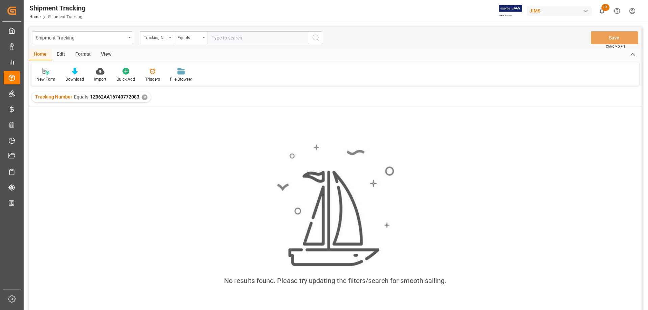 Image resolution: width=648 pixels, height=310 pixels. I want to click on button: JIMS, so click(561, 11).